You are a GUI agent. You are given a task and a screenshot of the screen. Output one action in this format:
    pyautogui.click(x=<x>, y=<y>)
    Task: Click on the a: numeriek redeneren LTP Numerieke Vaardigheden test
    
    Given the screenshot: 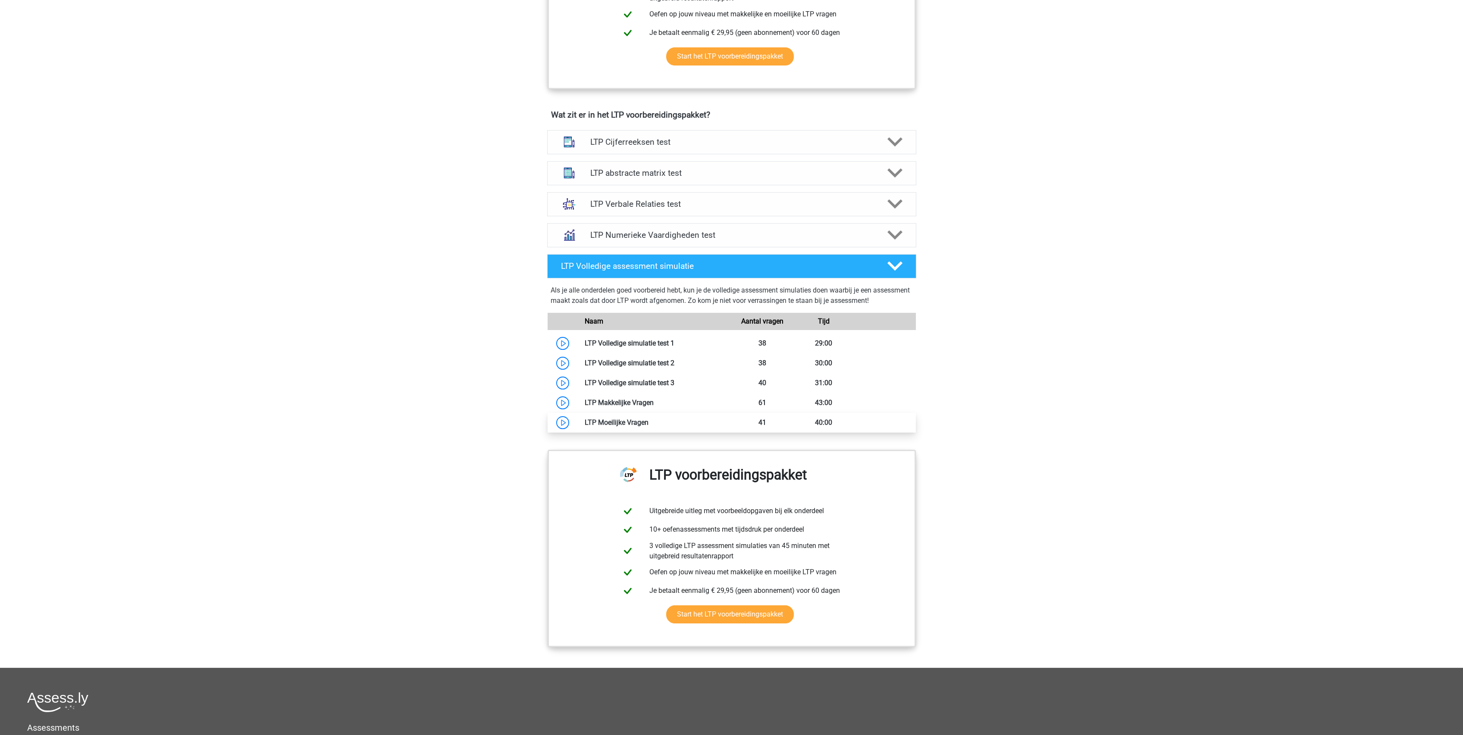 What is the action you would take?
    pyautogui.click(x=732, y=235)
    